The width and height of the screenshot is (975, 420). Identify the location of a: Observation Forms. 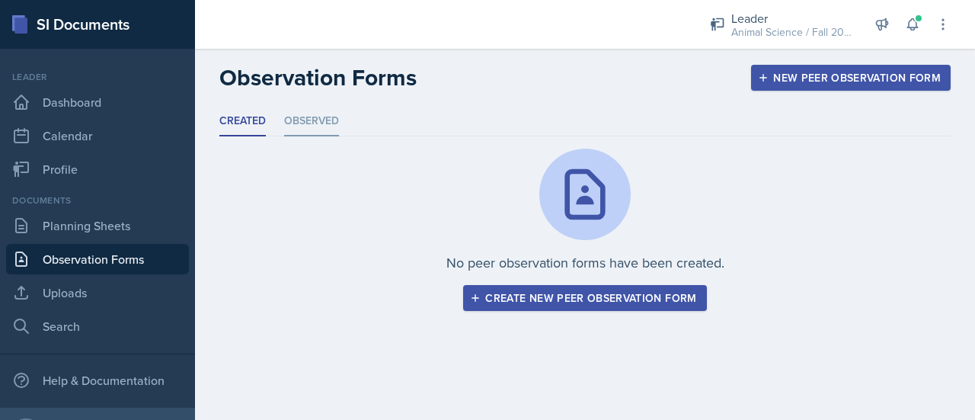
(98, 259).